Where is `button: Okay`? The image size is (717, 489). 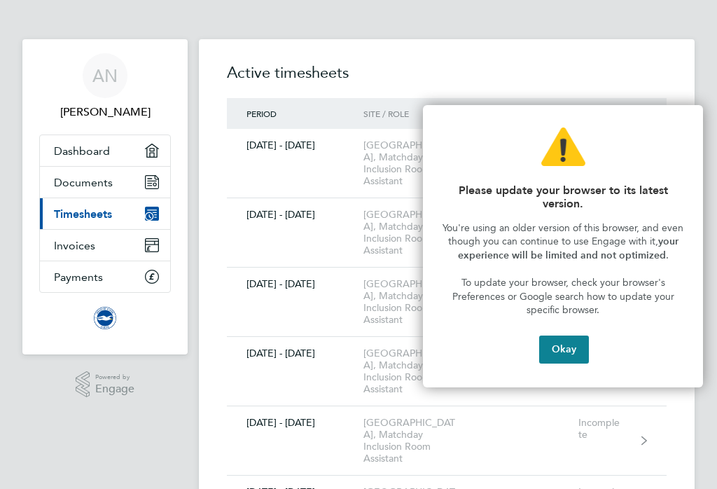 button: Okay is located at coordinates (564, 349).